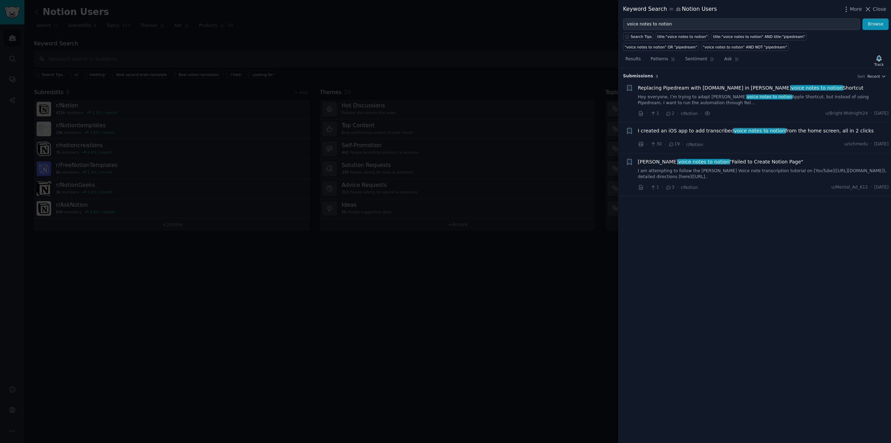 The height and width of the screenshot is (443, 891). What do you see at coordinates (656, 144) in the screenshot?
I see `span: 30` at bounding box center [656, 144].